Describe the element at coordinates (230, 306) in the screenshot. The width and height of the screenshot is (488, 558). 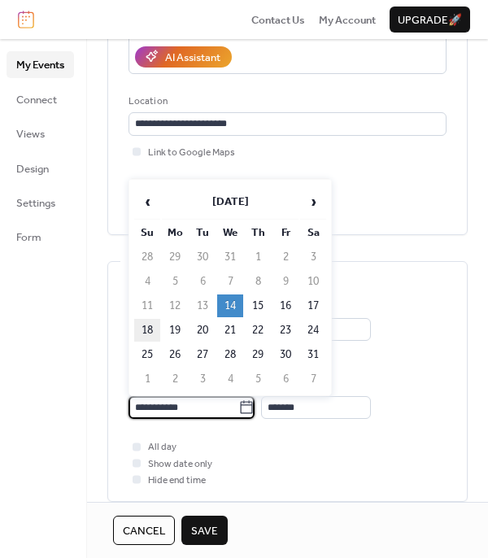
I see `td: 14` at that location.